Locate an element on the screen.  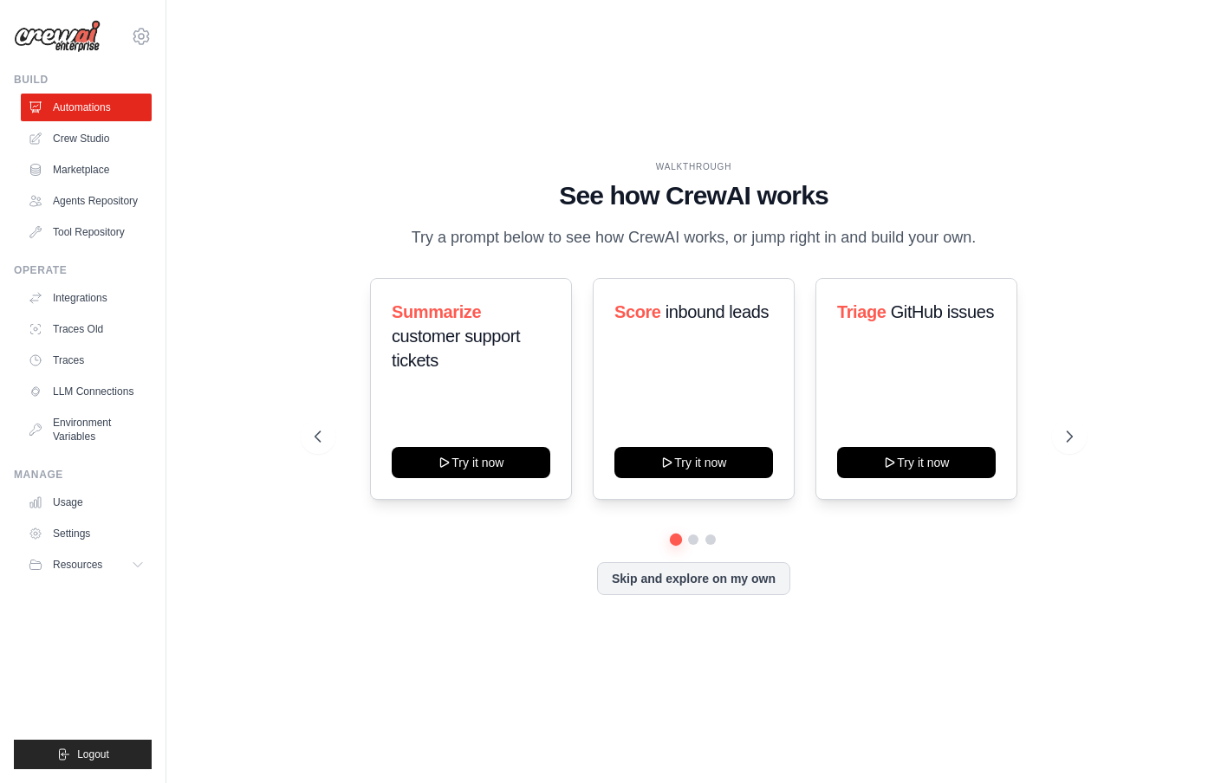
p: Try a prompt below to see how CrewAI works, or jump right in and build your own. is located at coordinates (693, 237).